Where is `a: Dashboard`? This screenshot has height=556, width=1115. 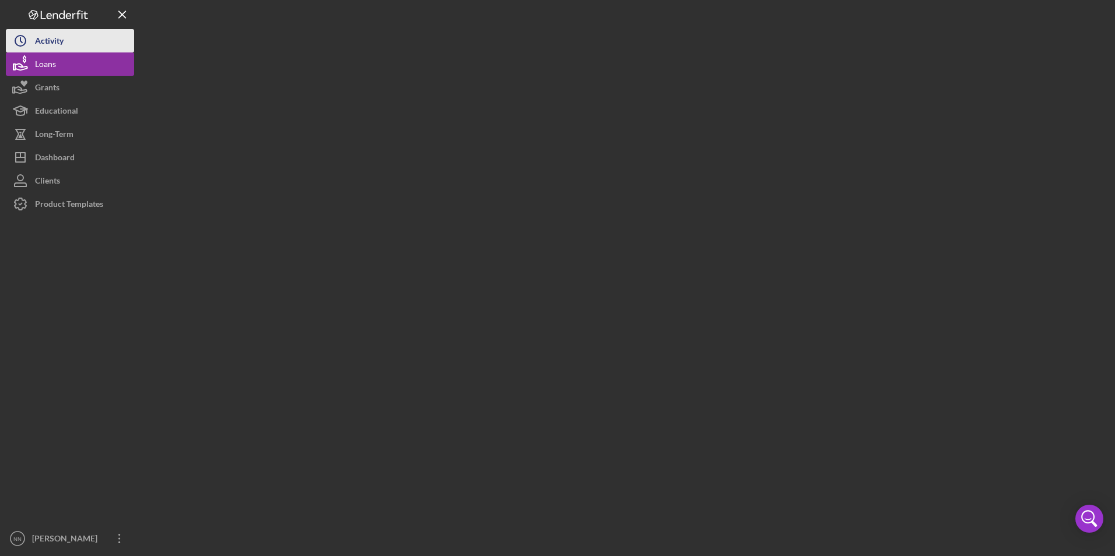 a: Dashboard is located at coordinates (70, 157).